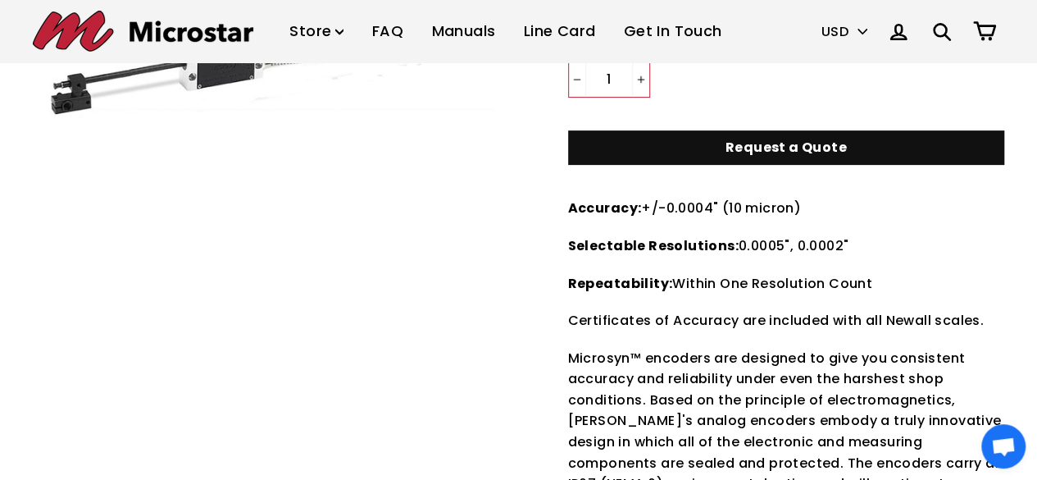 The image size is (1037, 480). What do you see at coordinates (654, 245) in the screenshot?
I see `strong: Selectable Resolutions:` at bounding box center [654, 245].